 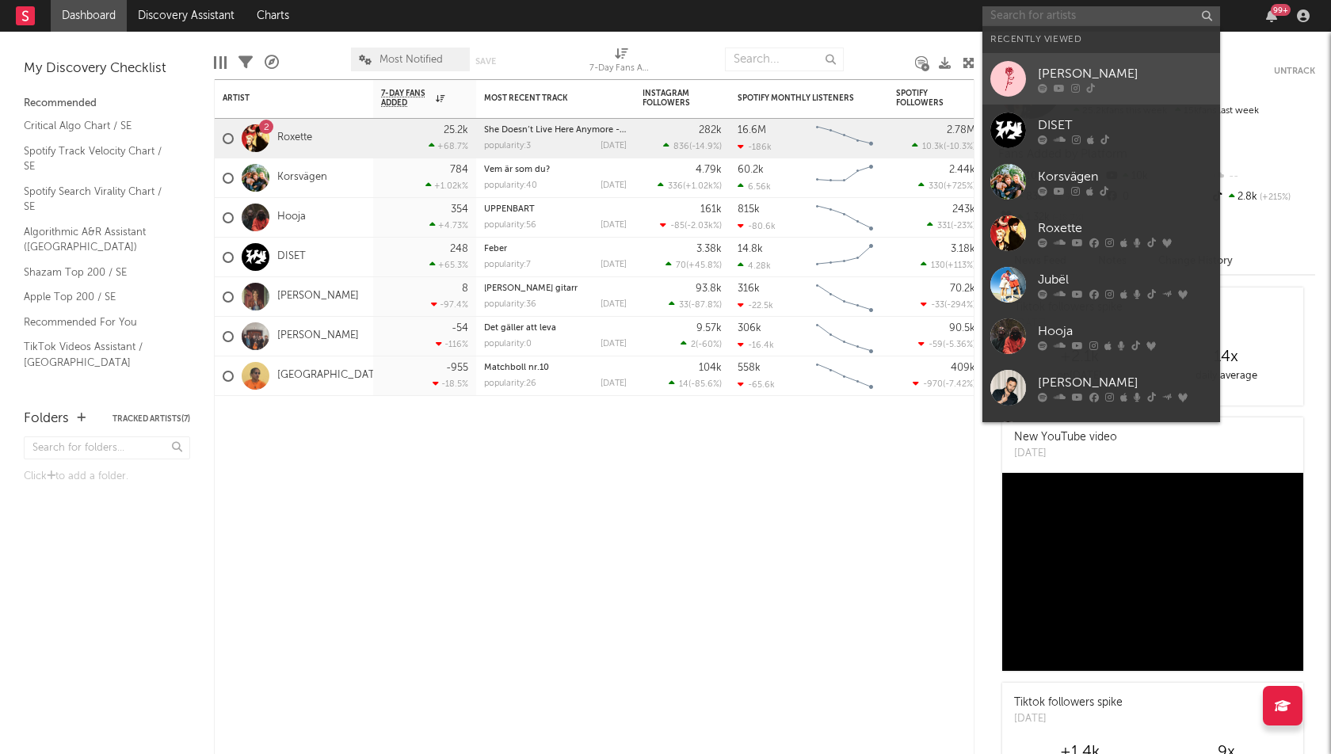 I want to click on div: Filters, so click(x=246, y=63).